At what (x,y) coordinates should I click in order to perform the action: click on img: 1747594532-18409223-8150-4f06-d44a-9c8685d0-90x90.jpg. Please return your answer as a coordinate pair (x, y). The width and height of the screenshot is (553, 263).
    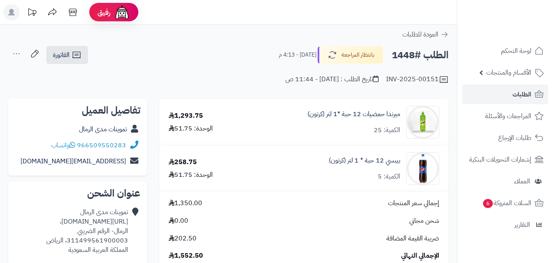
    Looking at the image, I should click on (423, 168).